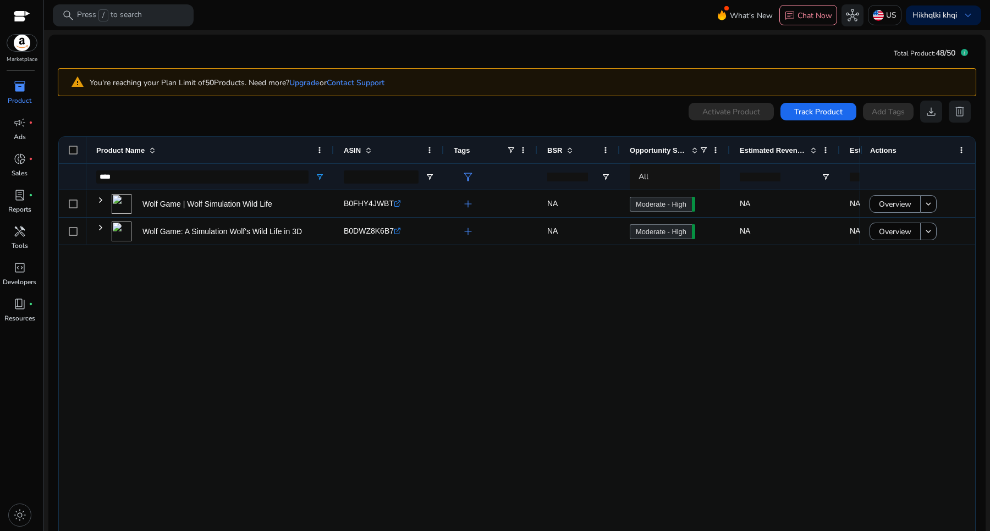 This screenshot has height=531, width=990. What do you see at coordinates (352, 150) in the screenshot?
I see `span: ASIN` at bounding box center [352, 150].